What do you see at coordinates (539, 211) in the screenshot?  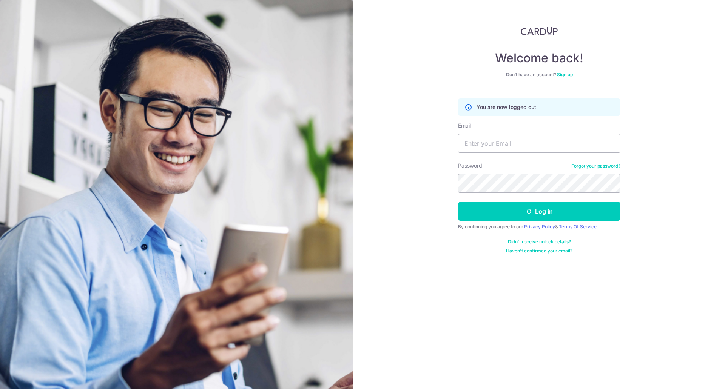 I see `button: Log in` at bounding box center [539, 211].